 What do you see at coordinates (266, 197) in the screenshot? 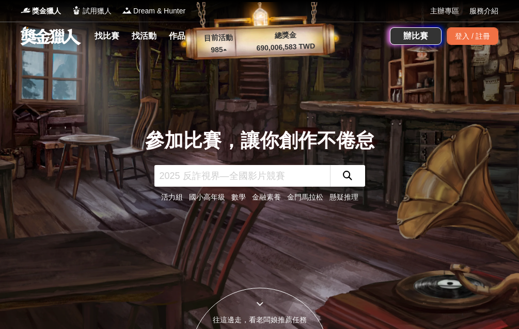
I see `a: 金融素養` at bounding box center [266, 197].